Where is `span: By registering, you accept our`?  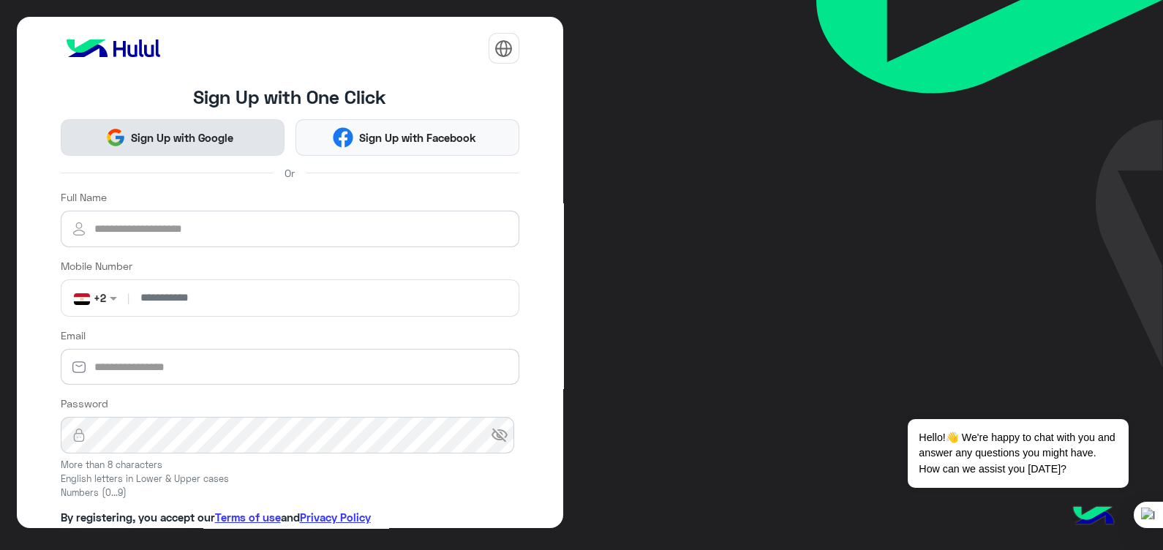 span: By registering, you accept our is located at coordinates (138, 517).